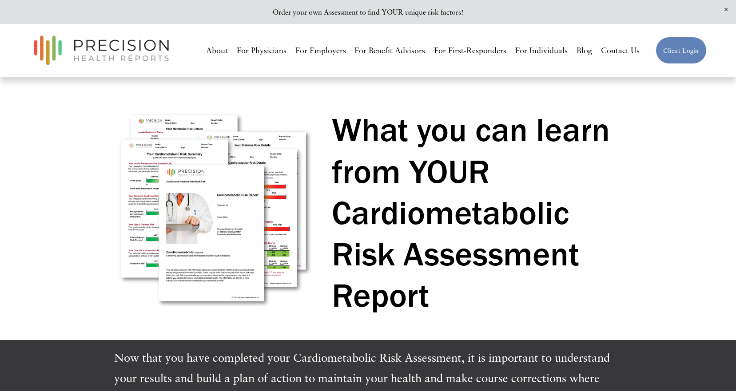 The width and height of the screenshot is (736, 391). What do you see at coordinates (470, 50) in the screenshot?
I see `a: For First-Responders` at bounding box center [470, 50].